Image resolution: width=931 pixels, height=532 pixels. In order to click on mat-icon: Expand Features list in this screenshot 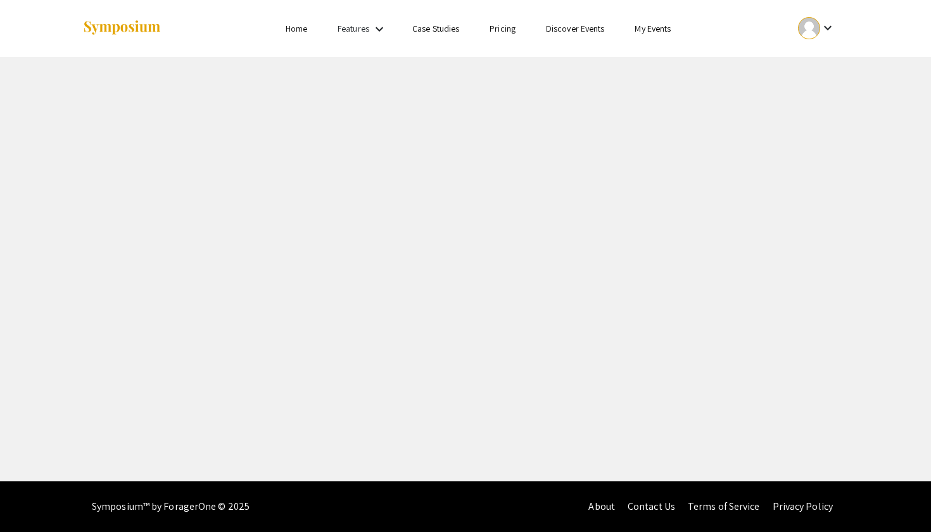, I will do `click(379, 29)`.